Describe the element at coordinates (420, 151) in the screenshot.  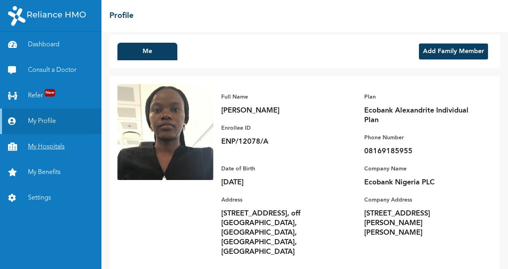
I see `p: 08169185955` at that location.